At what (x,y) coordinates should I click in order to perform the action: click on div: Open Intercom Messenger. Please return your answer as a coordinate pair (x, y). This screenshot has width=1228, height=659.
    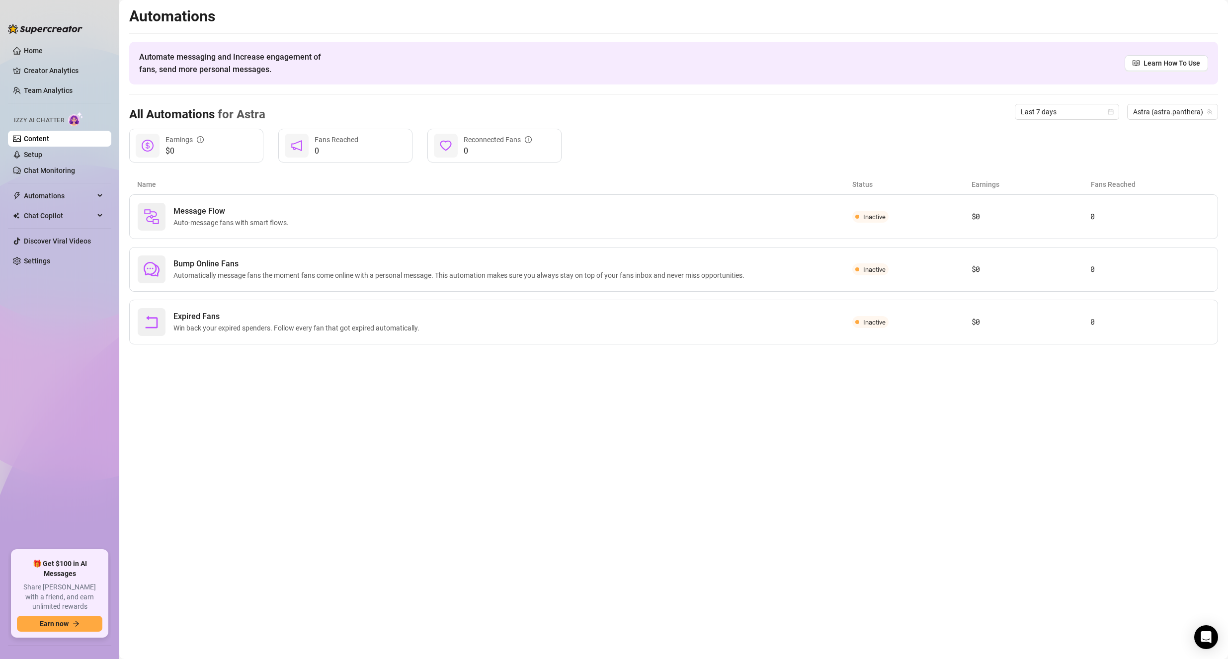
    Looking at the image, I should click on (1206, 637).